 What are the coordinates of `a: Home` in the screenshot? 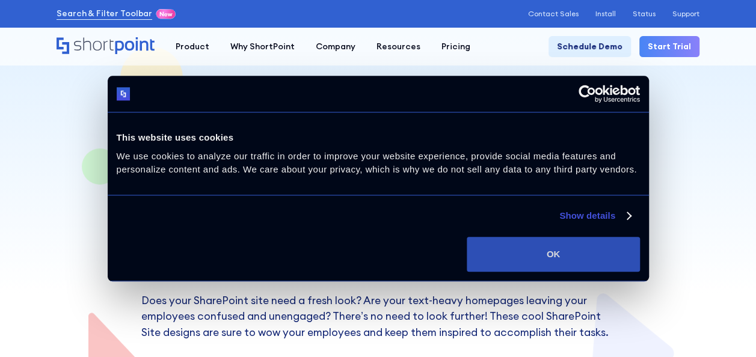 It's located at (105, 46).